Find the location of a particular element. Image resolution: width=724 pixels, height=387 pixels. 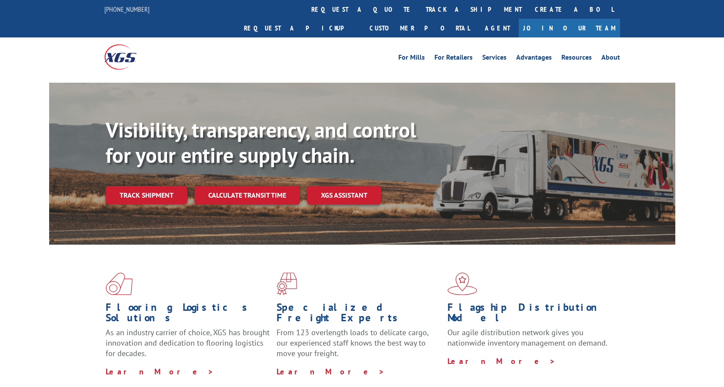

a: Agent is located at coordinates (498, 28).